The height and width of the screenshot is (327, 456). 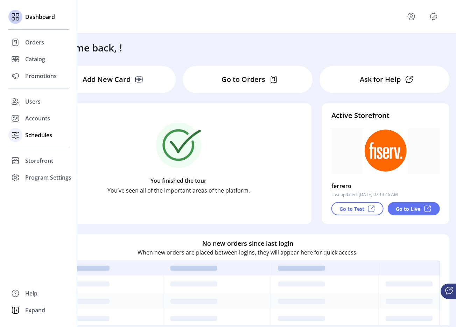 What do you see at coordinates (178, 180) in the screenshot?
I see `p: You finished the tour` at bounding box center [178, 180].